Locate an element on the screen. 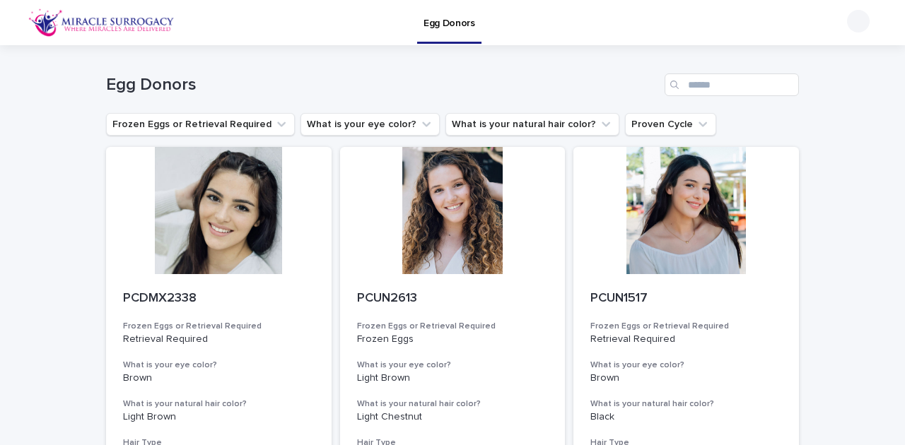 The height and width of the screenshot is (445, 905). p: PCDMX2338 is located at coordinates (218, 299).